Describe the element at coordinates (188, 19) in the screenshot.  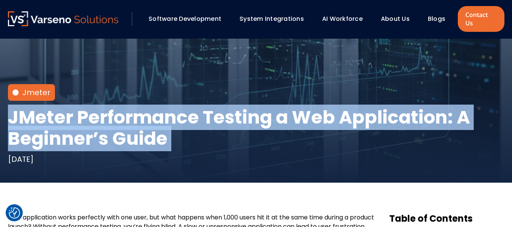
I see `div: Software Development` at that location.